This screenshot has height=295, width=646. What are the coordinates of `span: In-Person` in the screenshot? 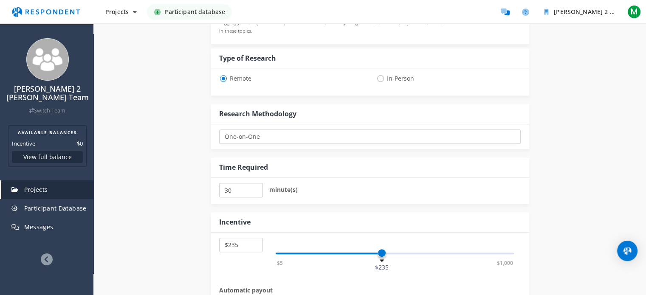 It's located at (395, 79).